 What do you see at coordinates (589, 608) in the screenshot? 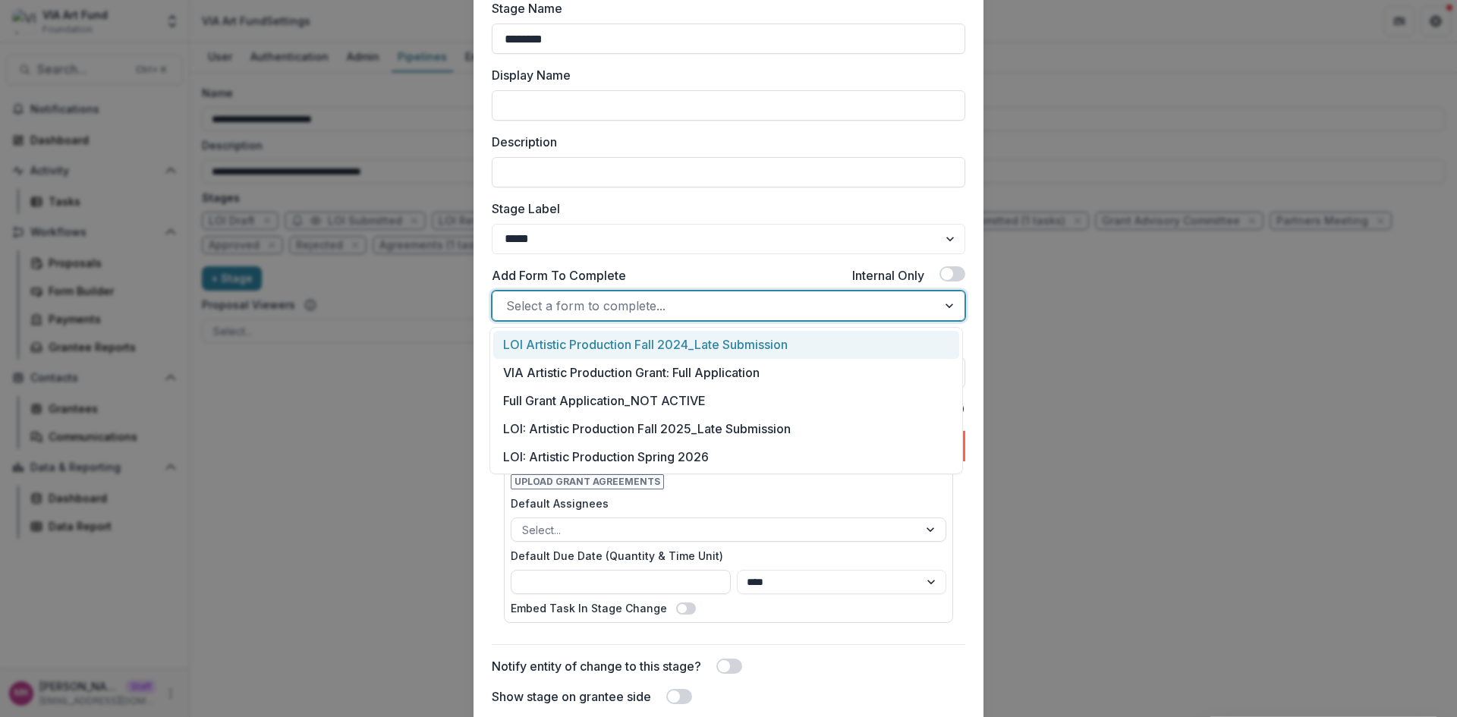
I see `label: Embed Task In Stage Change` at bounding box center [589, 608].